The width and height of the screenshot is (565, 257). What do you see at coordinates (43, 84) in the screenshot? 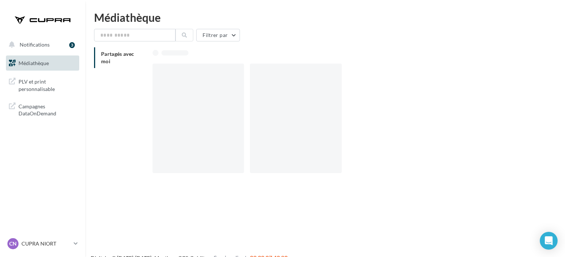
I see `a: PLV et print personnalisable` at bounding box center [43, 84].